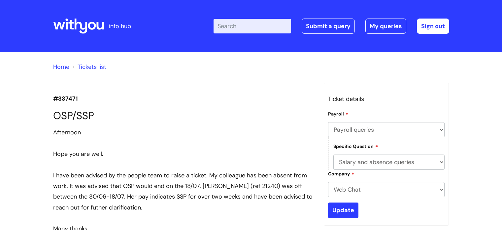 Image resolution: width=502 pixels, height=230 pixels. What do you see at coordinates (120, 26) in the screenshot?
I see `p: info hub` at bounding box center [120, 26].